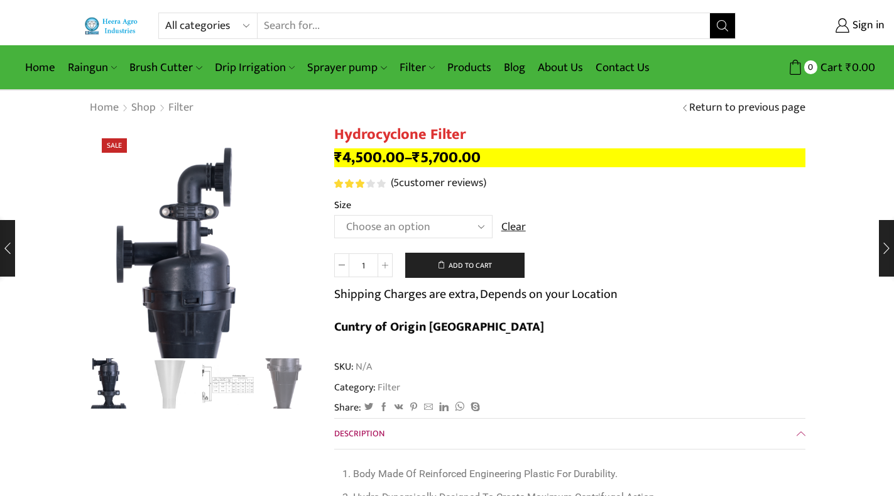  Describe the element at coordinates (342, 205) in the screenshot. I see `label: Size` at that location.